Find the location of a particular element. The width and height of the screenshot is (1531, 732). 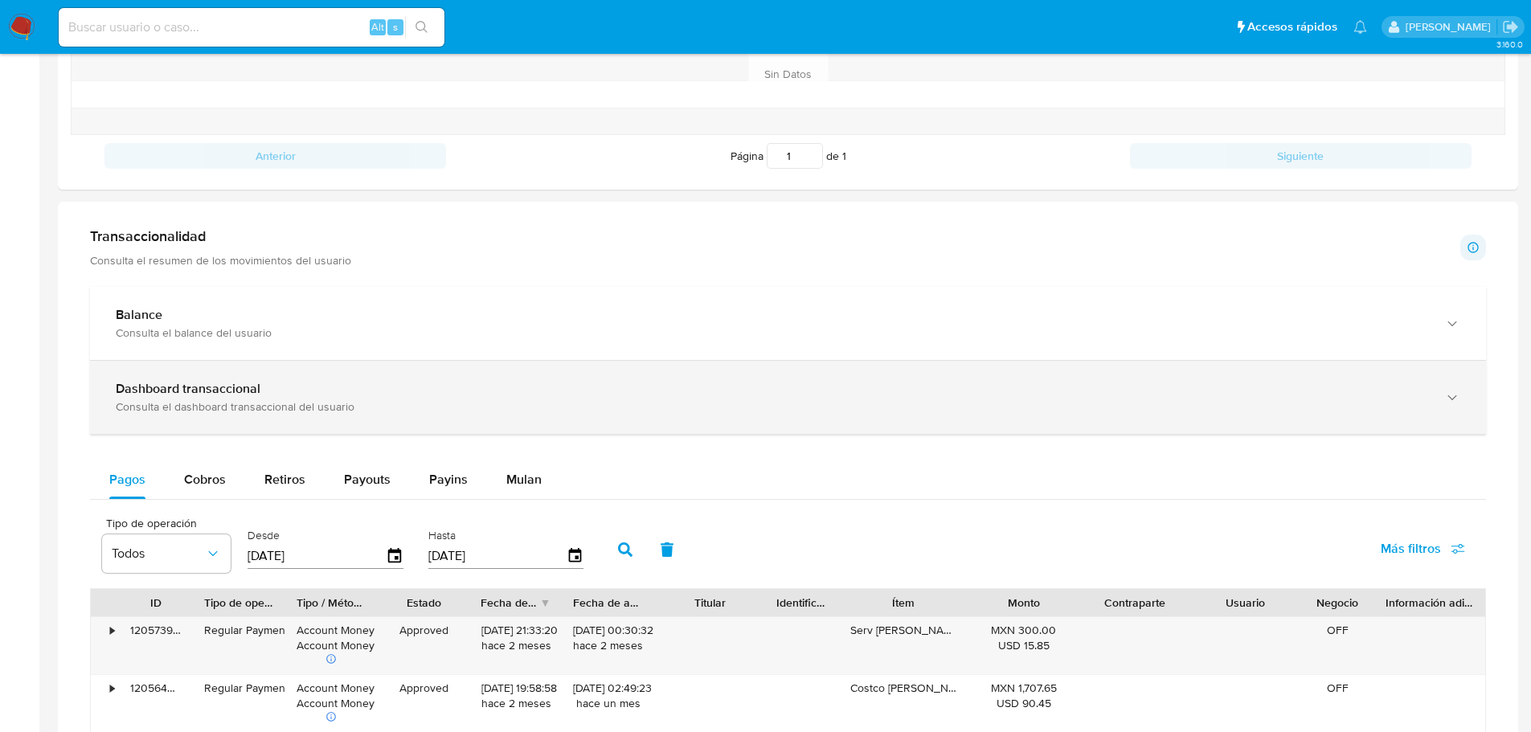

span: 1 is located at coordinates (844, 156).